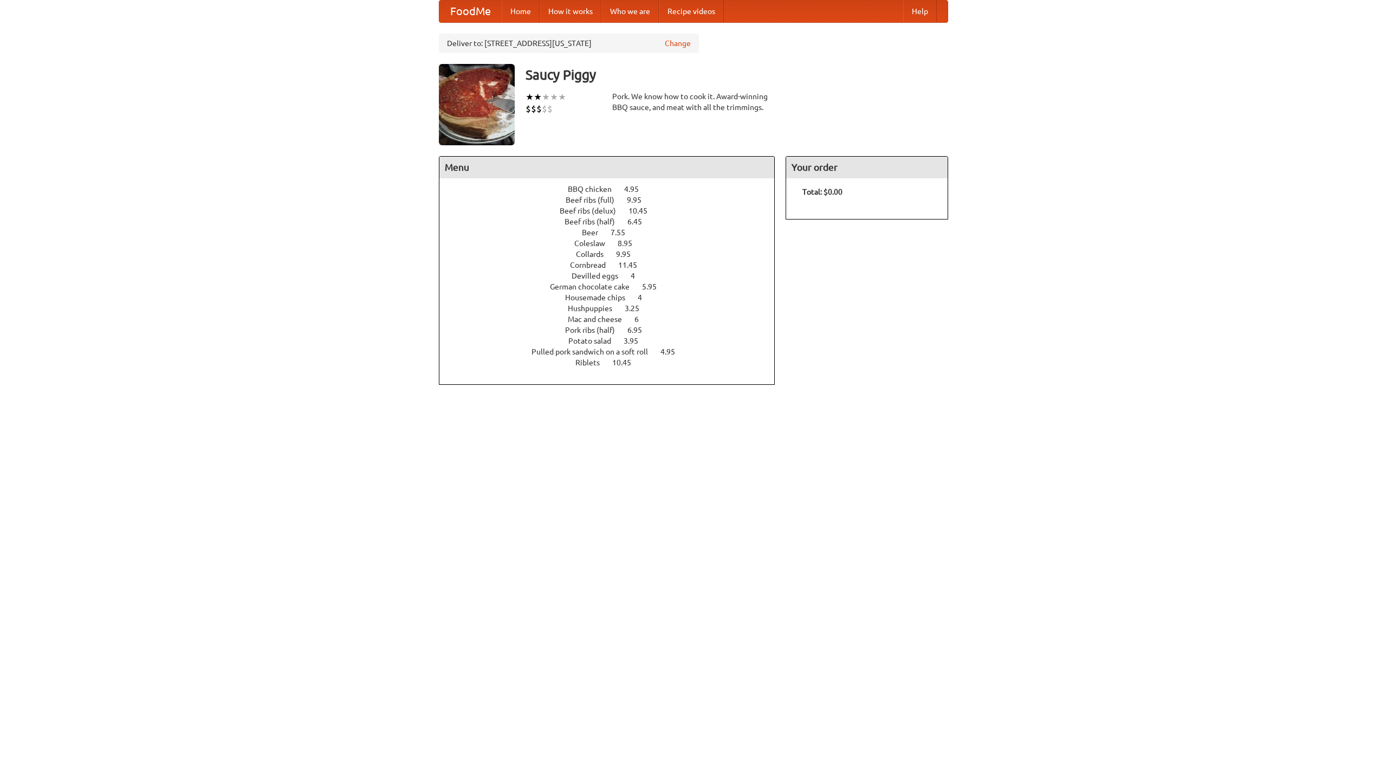  Describe the element at coordinates (613, 330) in the screenshot. I see `a: Pork ribs (half) 6.95` at that location.